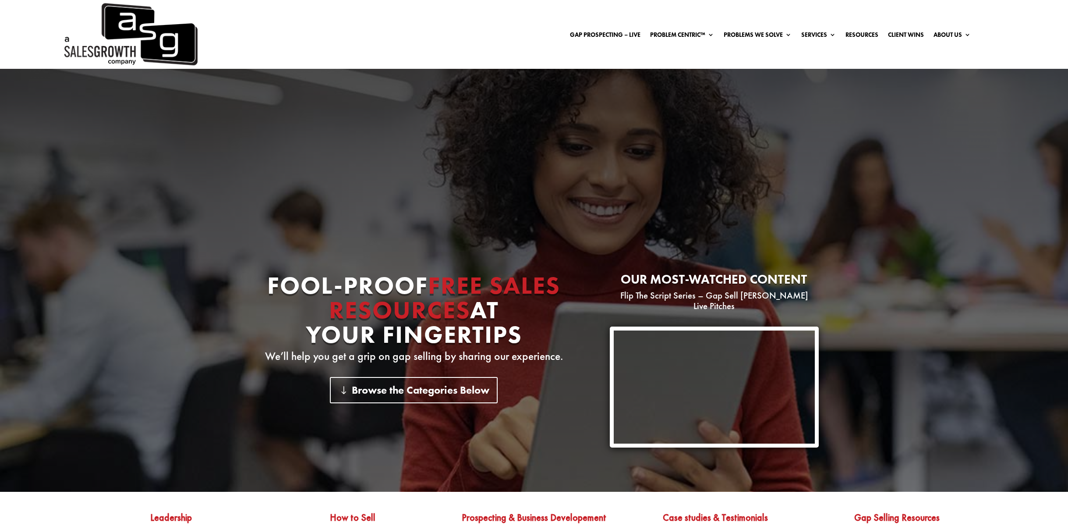 The width and height of the screenshot is (1068, 530). Describe the element at coordinates (714, 281) in the screenshot. I see `h2: Our most-watched content` at that location.